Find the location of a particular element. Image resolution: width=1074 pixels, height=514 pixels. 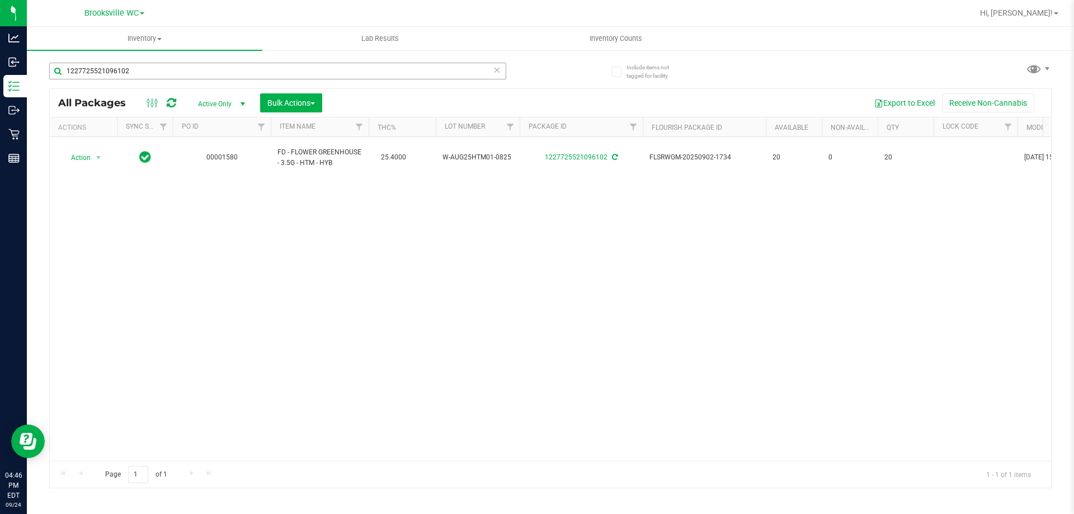

inline-svg: Inventory is located at coordinates (14, 86).